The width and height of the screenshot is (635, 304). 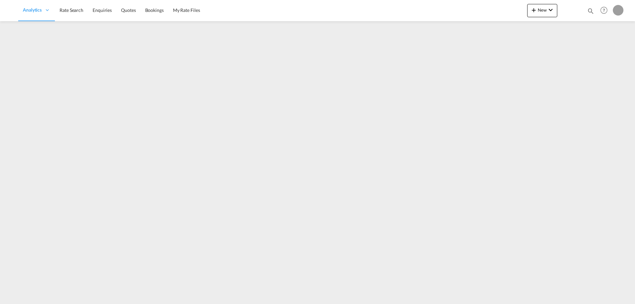 What do you see at coordinates (32, 10) in the screenshot?
I see `span: Analytics` at bounding box center [32, 10].